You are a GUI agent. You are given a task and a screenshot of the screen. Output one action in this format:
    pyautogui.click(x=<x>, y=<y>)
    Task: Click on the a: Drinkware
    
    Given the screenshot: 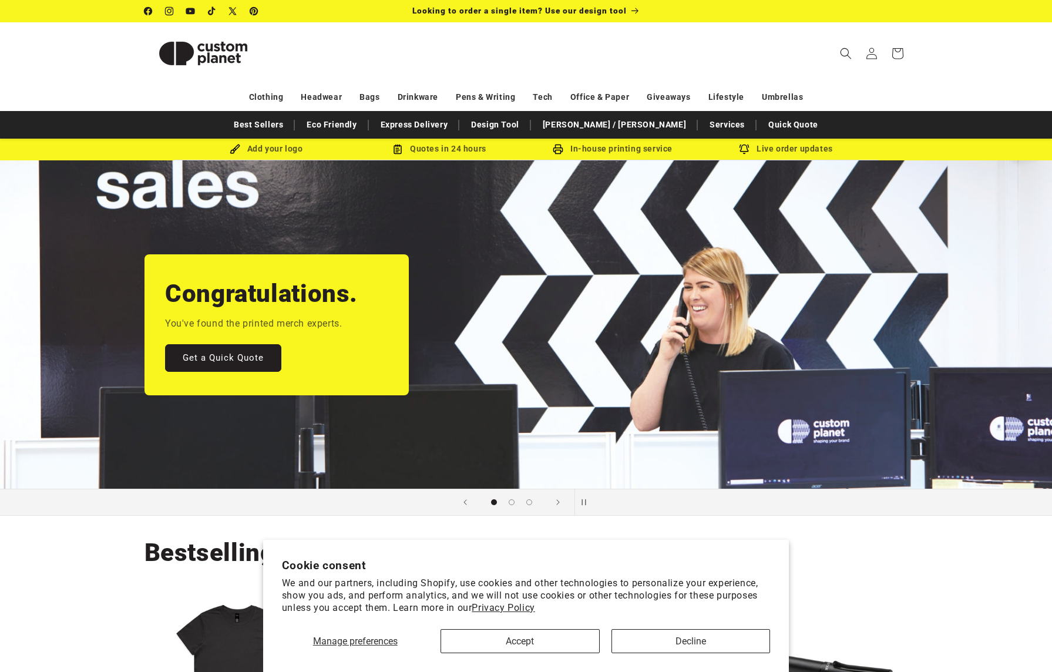 What is the action you would take?
    pyautogui.click(x=418, y=97)
    